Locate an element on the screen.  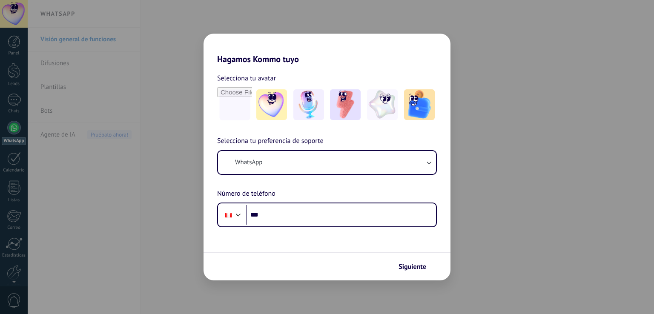
img: -5.jpeg is located at coordinates (419, 105).